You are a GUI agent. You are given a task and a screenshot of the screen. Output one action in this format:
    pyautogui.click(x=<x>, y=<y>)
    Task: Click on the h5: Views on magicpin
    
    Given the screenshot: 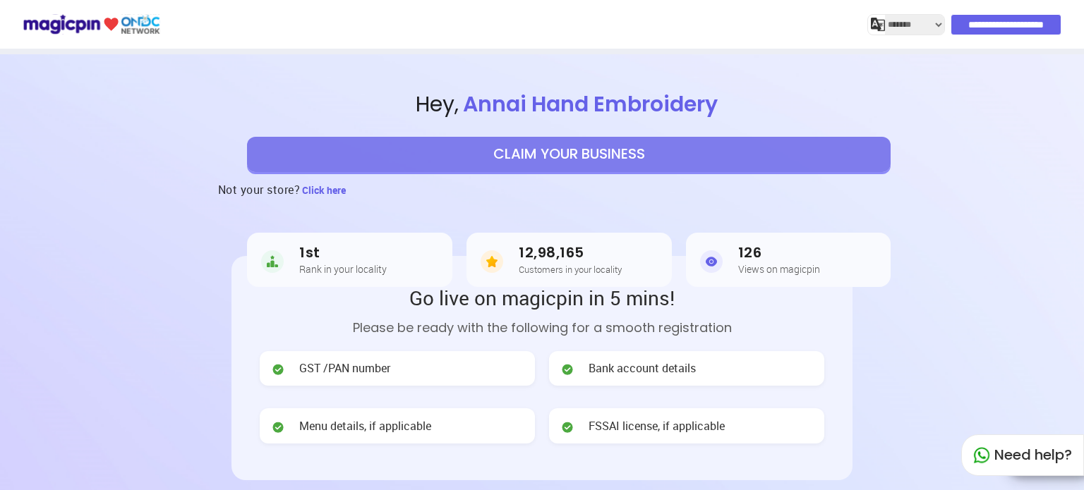 What is the action you would take?
    pyautogui.click(x=779, y=269)
    